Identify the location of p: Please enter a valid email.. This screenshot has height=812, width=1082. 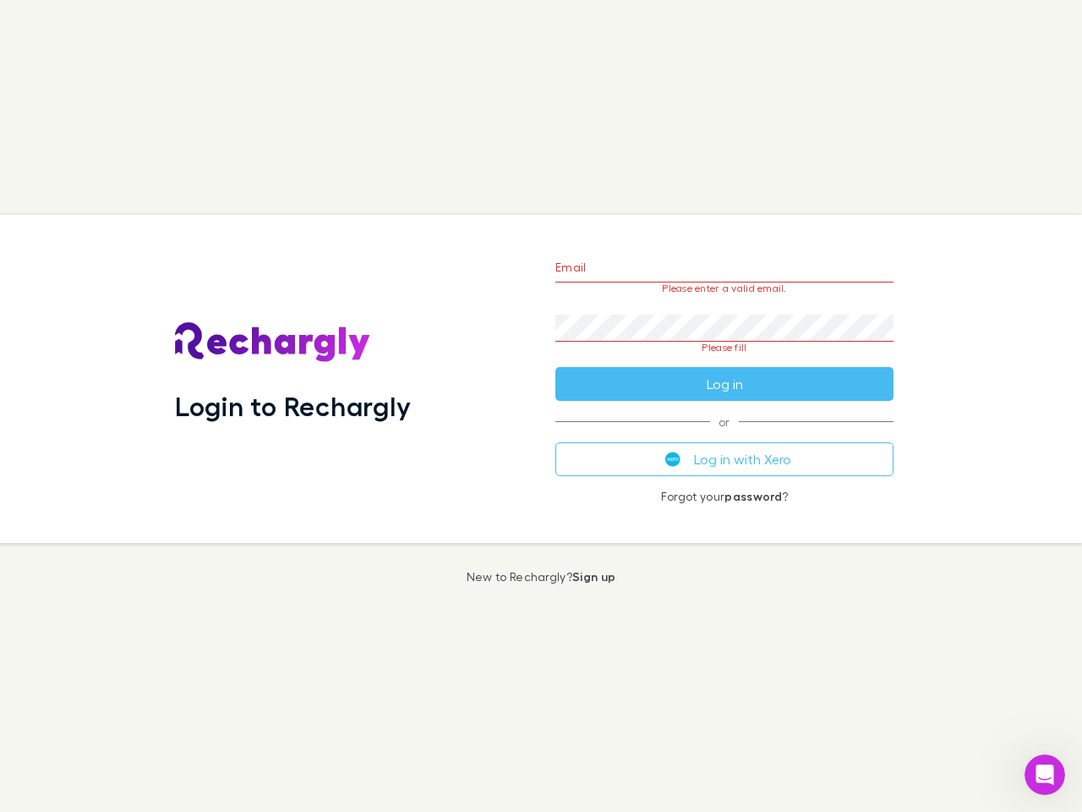
(725, 288).